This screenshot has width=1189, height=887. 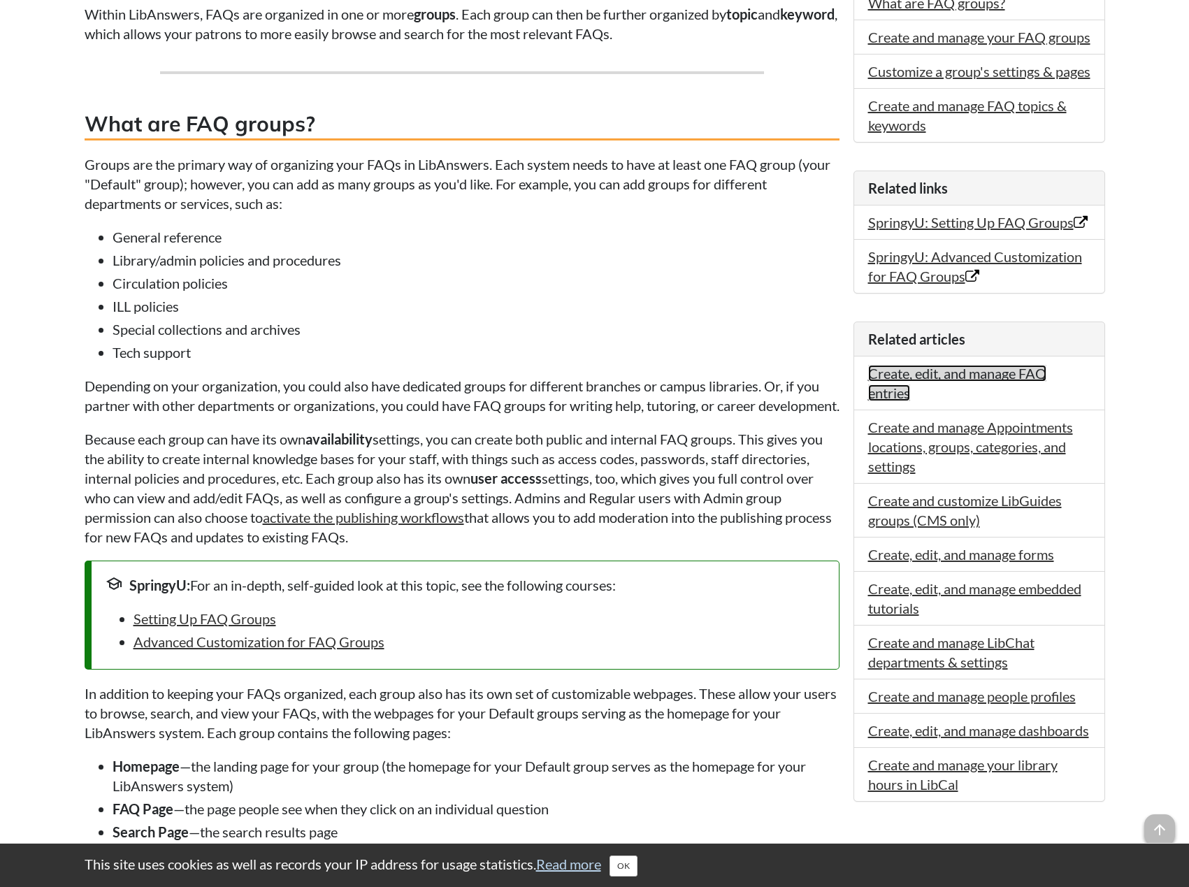 I want to click on a: SpringyU: Advanced Customization for FAQ Groups, so click(x=975, y=266).